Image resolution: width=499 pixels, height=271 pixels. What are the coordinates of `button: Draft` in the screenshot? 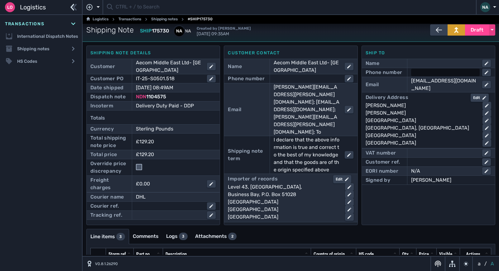 It's located at (477, 30).